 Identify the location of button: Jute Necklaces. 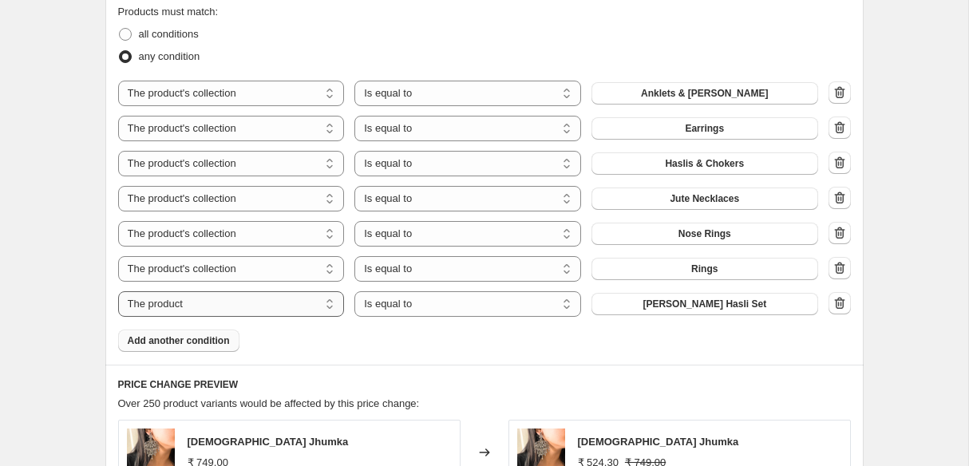
(705, 199).